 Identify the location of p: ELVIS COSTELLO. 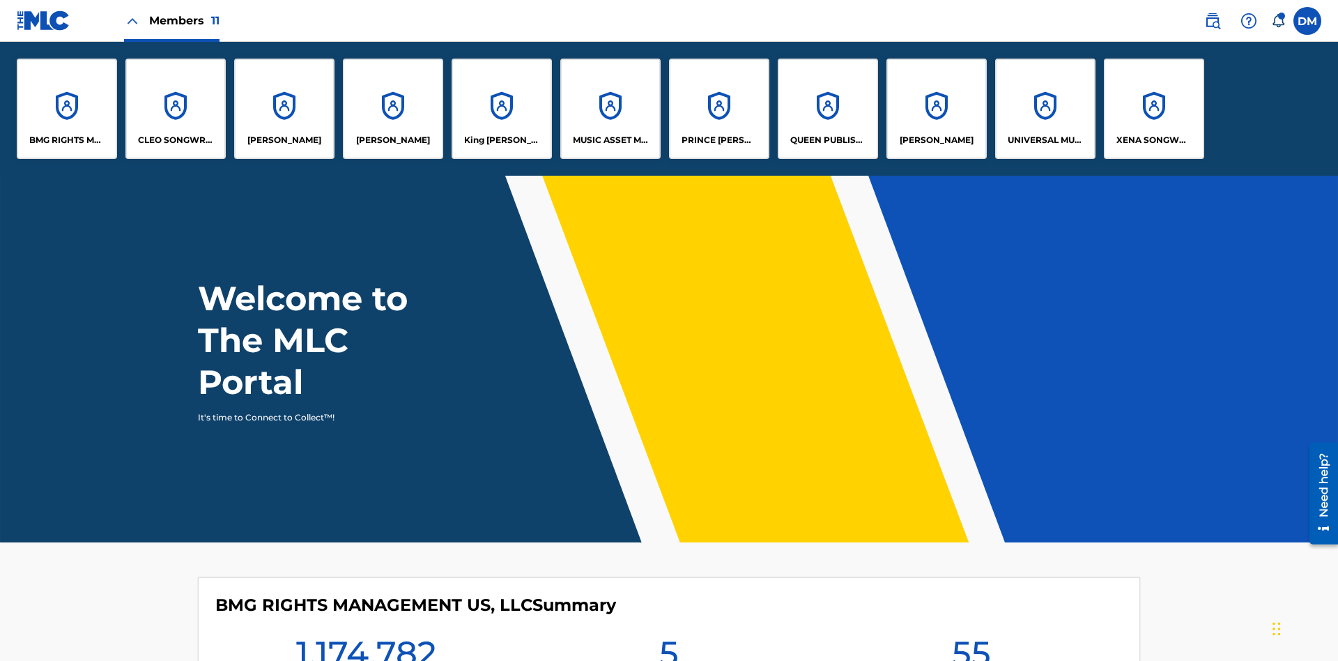
(284, 140).